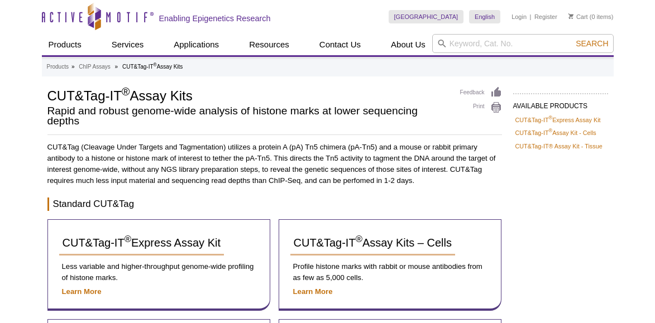 This screenshot has width=655, height=323. Describe the element at coordinates (340, 45) in the screenshot. I see `a: Contact Us` at that location.